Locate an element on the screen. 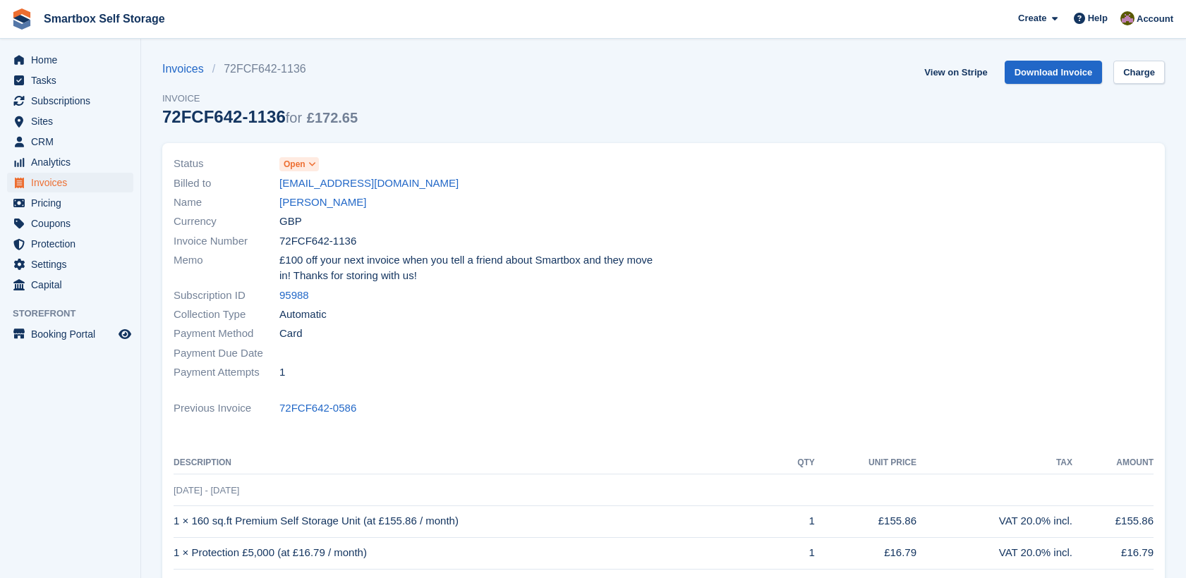  span: Subscriptions is located at coordinates (73, 101).